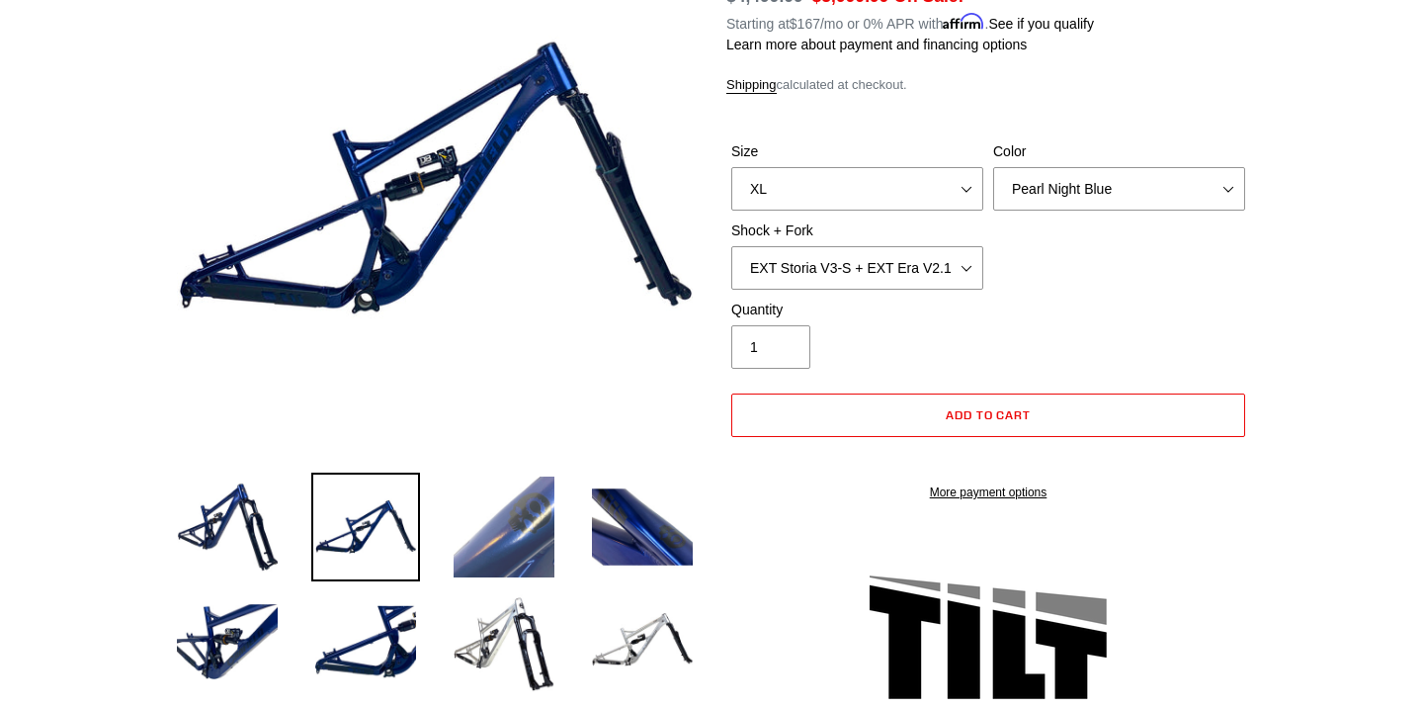 The height and width of the screenshot is (709, 1423). Describe the element at coordinates (910, 22) in the screenshot. I see `p: Starting at /mo or 0% APR with .` at that location.